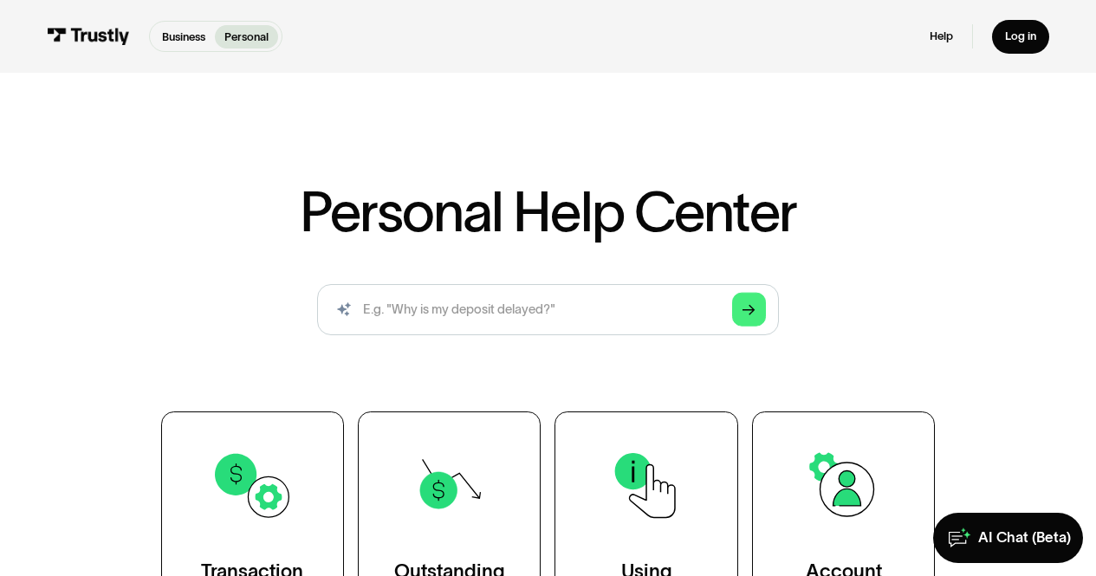 Image resolution: width=1096 pixels, height=576 pixels. Describe the element at coordinates (184, 36) in the screenshot. I see `a: Business` at that location.